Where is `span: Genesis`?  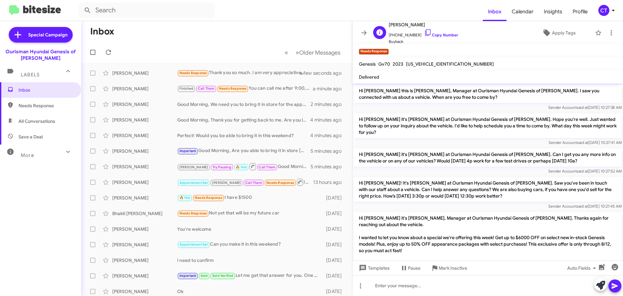
span: Genesis is located at coordinates (367, 64).